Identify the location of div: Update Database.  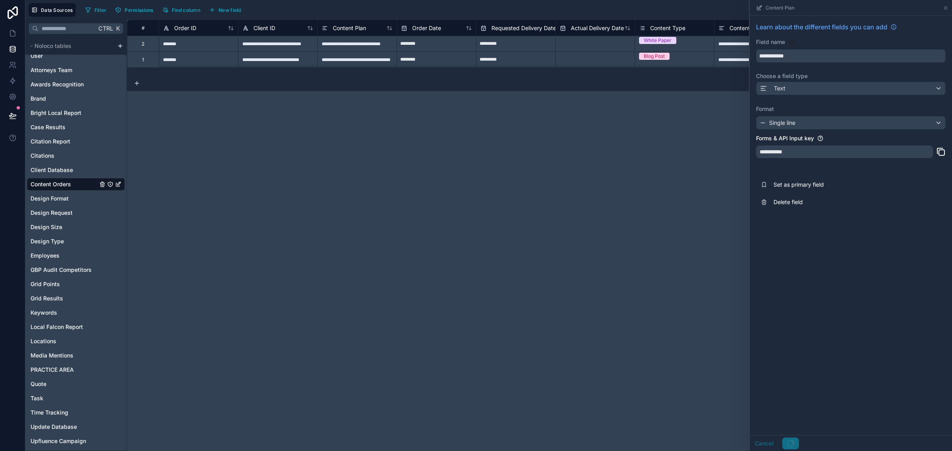
(76, 427).